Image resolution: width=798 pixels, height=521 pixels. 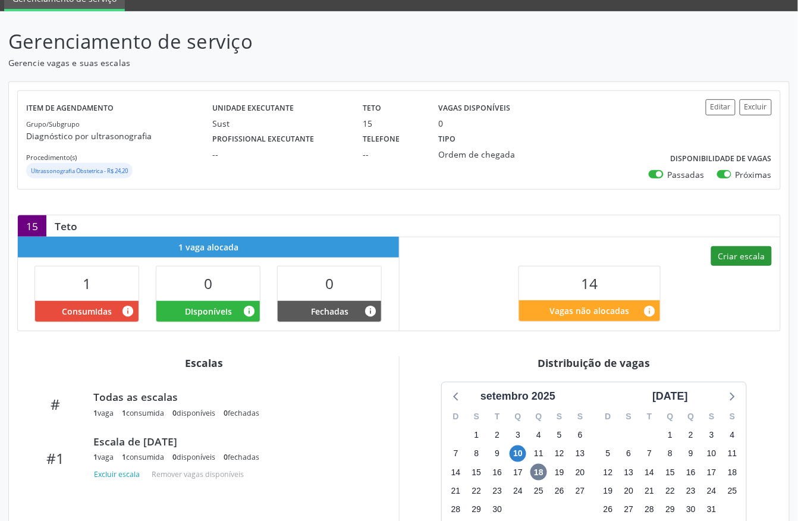 I want to click on label: Próximas, so click(x=753, y=174).